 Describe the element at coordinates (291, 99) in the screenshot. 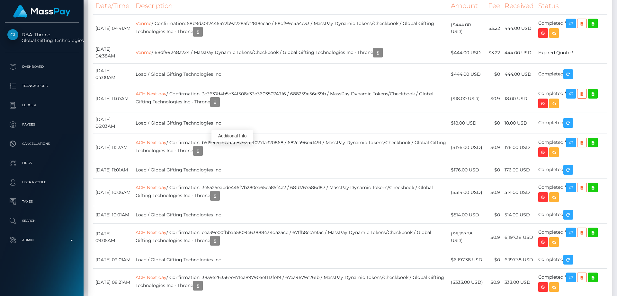

I see `td: / Confirmation: 3c3637d4b5d34f508e33e360350749f6 / 688259e56e39b / MassPay Dynamic Tokens/Checkbo...` at that location.